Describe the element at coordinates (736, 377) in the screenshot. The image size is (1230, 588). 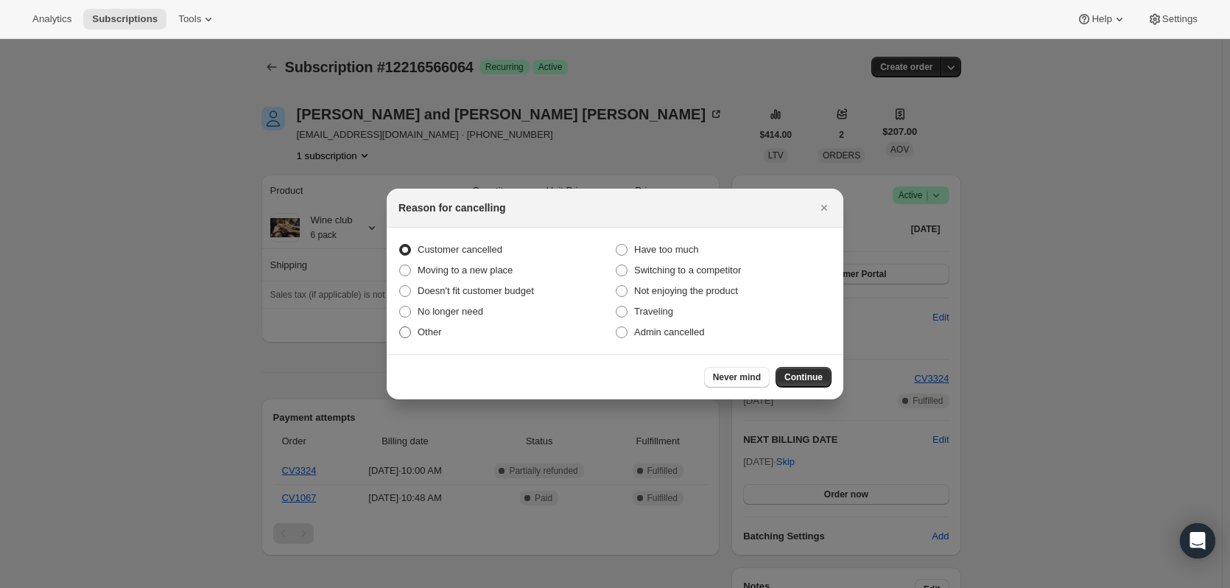
I see `span: Never mind` at that location.